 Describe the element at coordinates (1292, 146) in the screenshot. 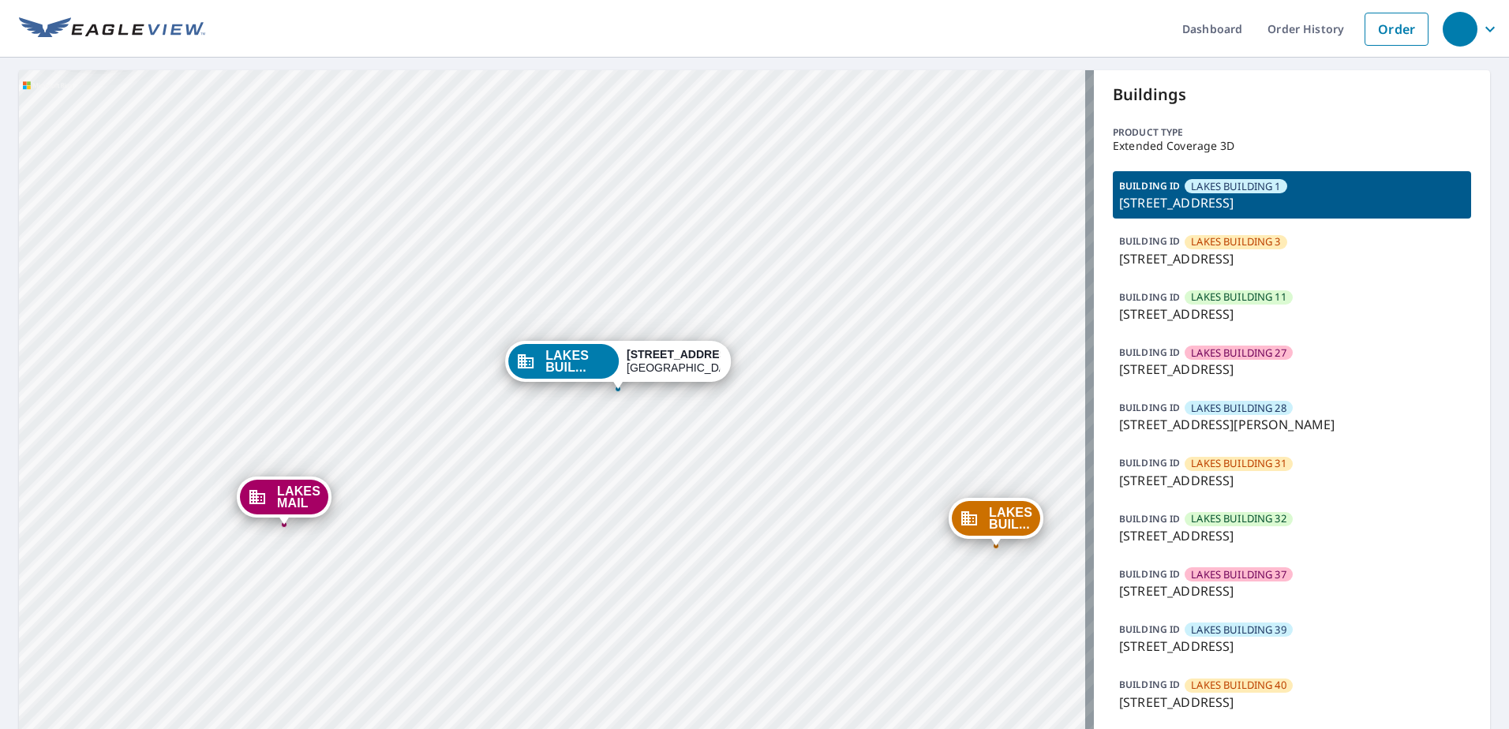

I see `p: Extended Coverage 3D` at that location.